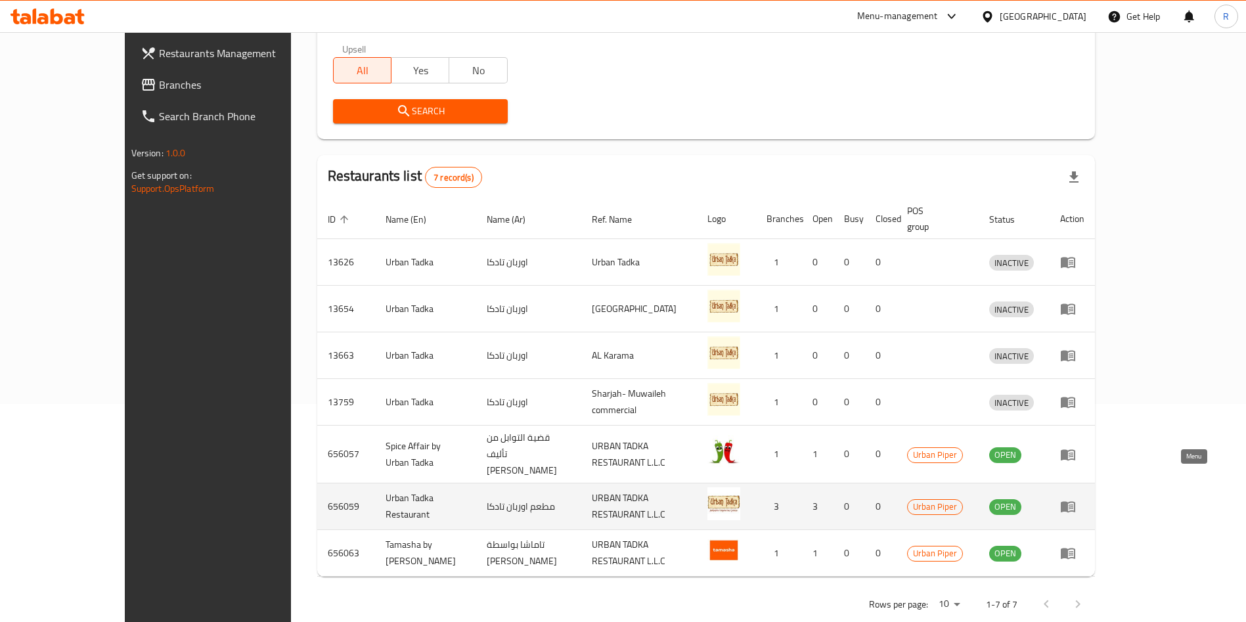  Describe the element at coordinates (147, 153) in the screenshot. I see `span: Version:` at that location.